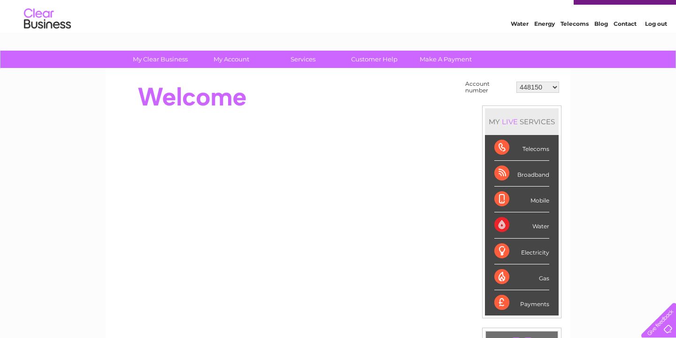 This screenshot has width=676, height=338. Describe the element at coordinates (521, 148) in the screenshot. I see `div: Telecoms` at that location.